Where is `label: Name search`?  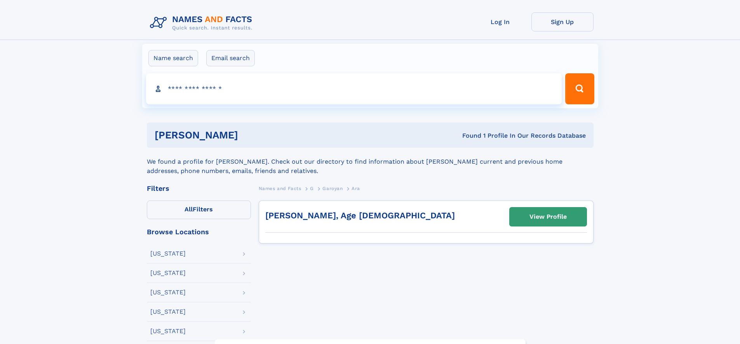
label: Name search is located at coordinates (173, 58).